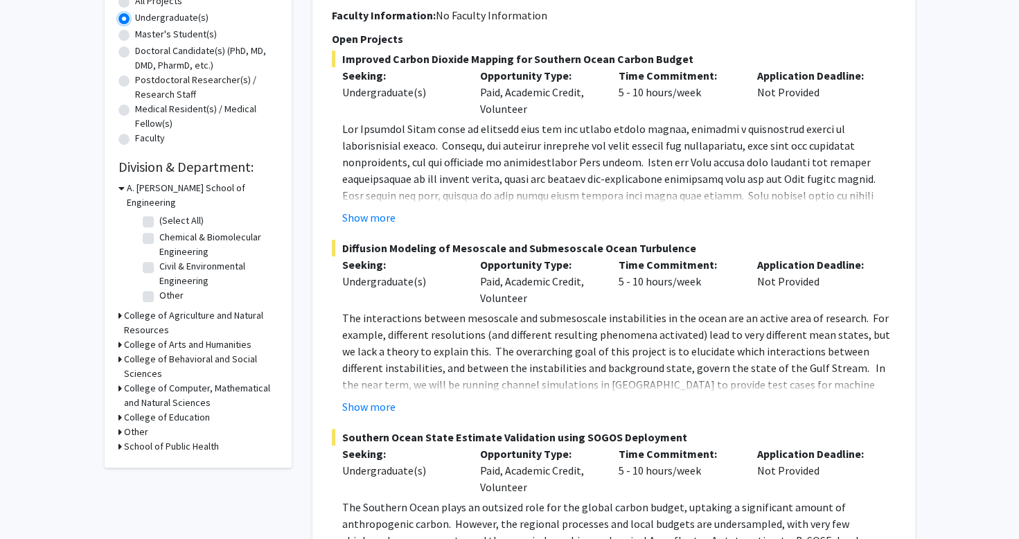  What do you see at coordinates (201, 366) in the screenshot?
I see `h3: College of Behavioral and Social Sciences` at bounding box center [201, 366].